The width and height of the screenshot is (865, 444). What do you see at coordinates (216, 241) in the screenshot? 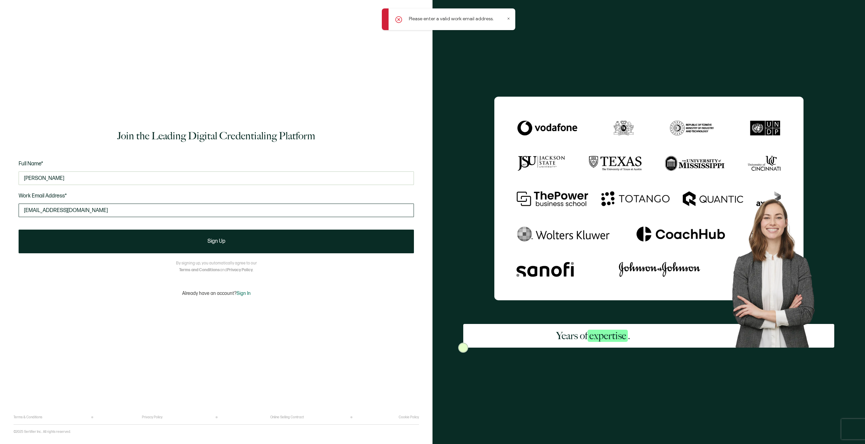
I see `span: Sign Up` at bounding box center [216, 241].